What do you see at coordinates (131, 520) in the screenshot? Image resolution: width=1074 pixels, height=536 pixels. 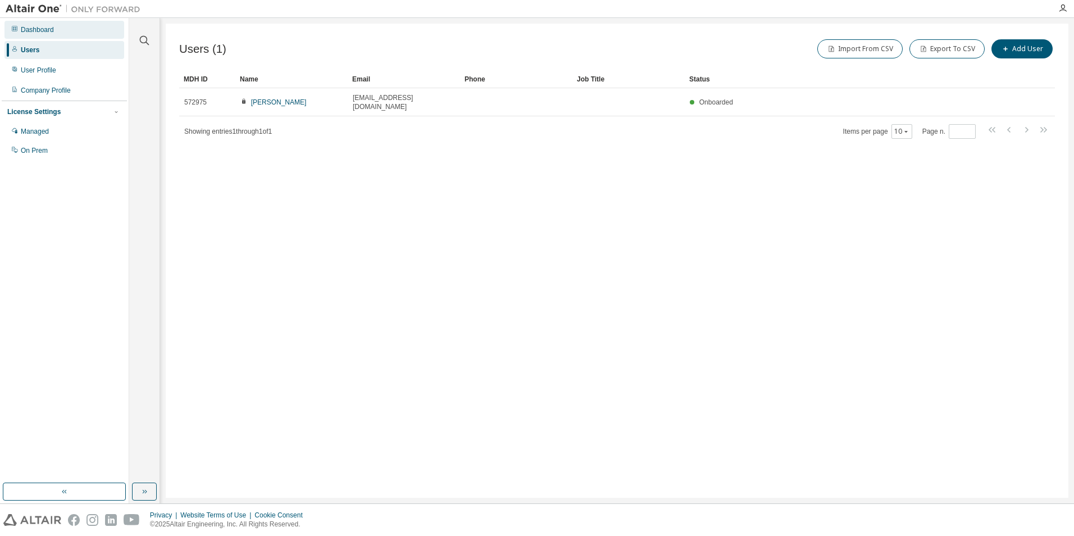 I see `img: youtube.svg` at bounding box center [131, 520].